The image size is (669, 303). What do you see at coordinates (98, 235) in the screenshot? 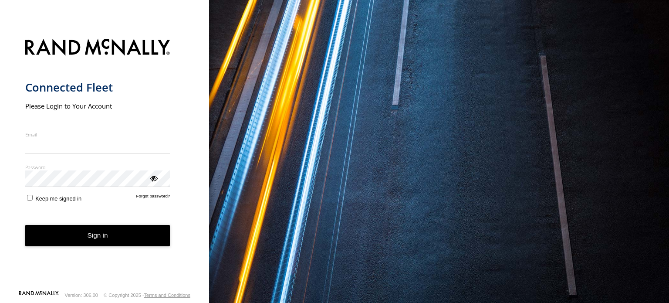
I see `button: Sign in` at bounding box center [98, 235].